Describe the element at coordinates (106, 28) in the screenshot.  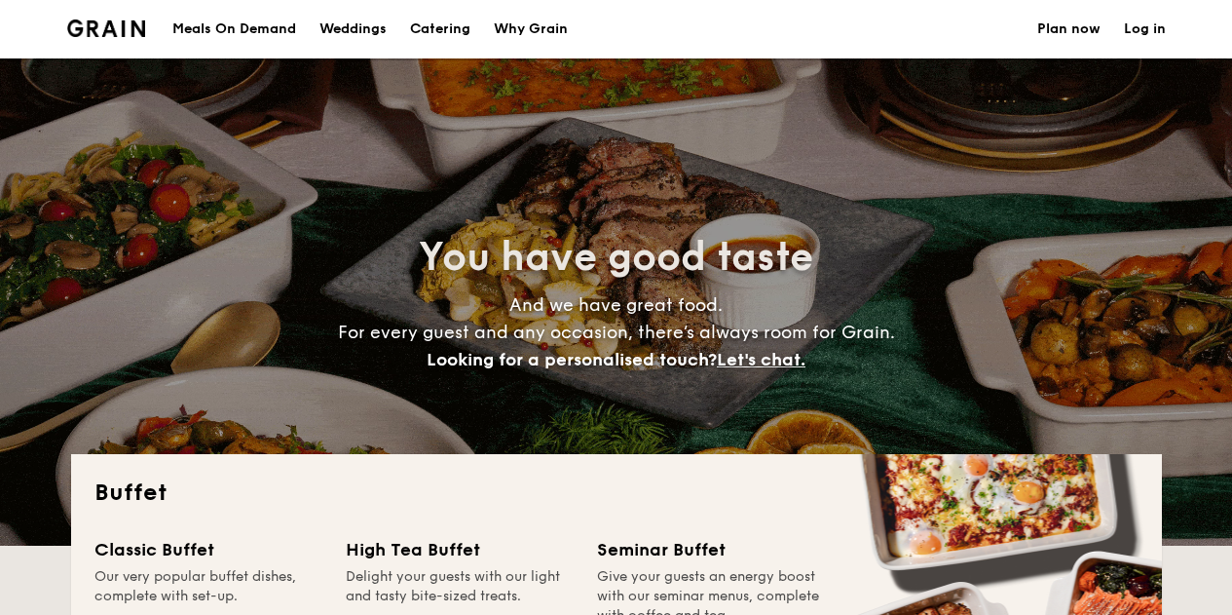
I see `a: Logotype` at that location.